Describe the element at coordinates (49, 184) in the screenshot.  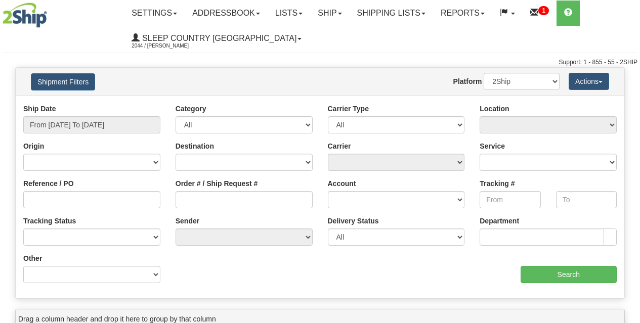
I see `label: Reference / PO` at that location.